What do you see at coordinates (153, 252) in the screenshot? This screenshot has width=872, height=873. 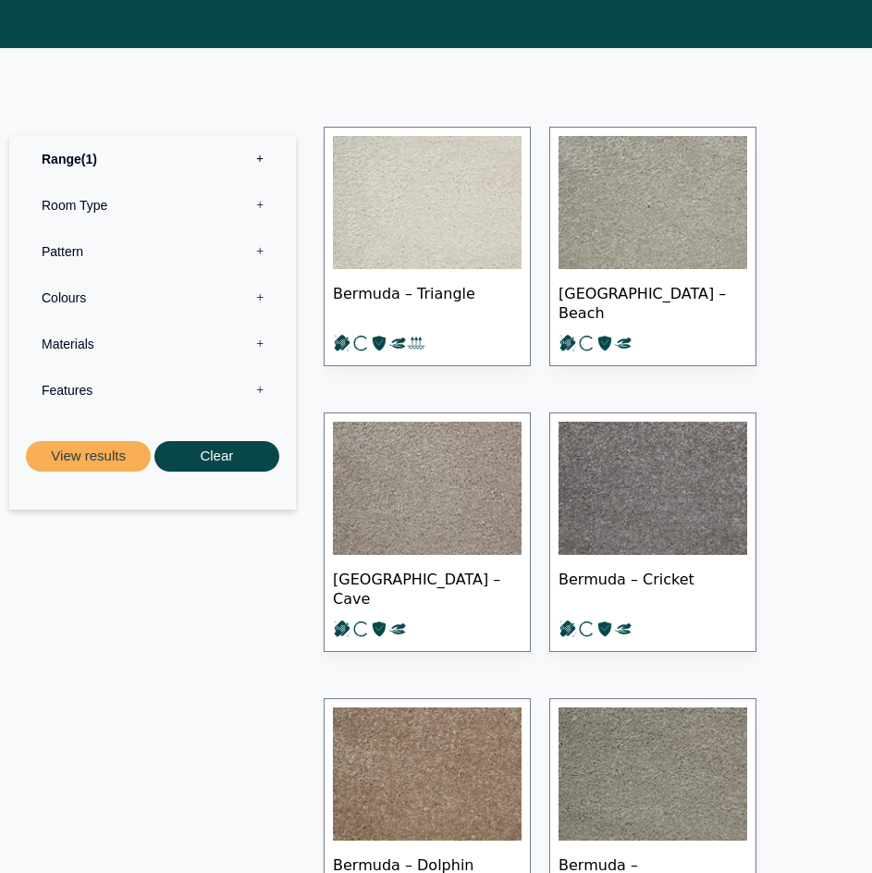 I see `label: Pattern` at bounding box center [153, 252].